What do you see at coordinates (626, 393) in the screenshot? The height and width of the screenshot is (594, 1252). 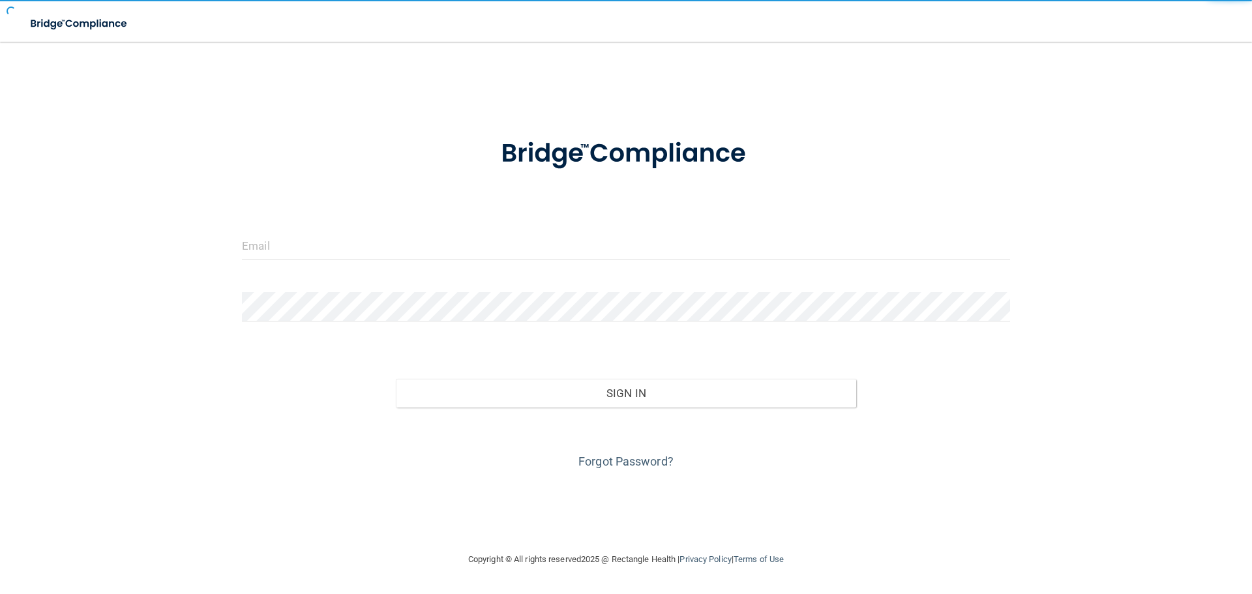 I see `button: Sign In` at bounding box center [626, 393].